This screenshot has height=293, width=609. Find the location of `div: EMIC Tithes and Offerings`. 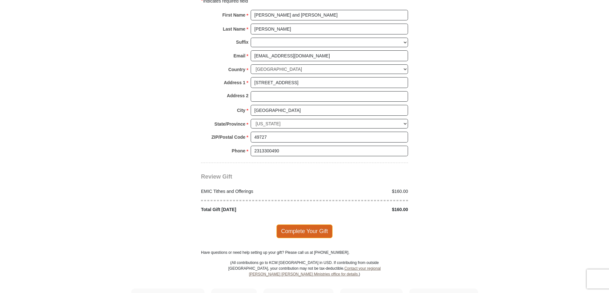

div: EMIC Tithes and Offerings is located at coordinates (251, 191).